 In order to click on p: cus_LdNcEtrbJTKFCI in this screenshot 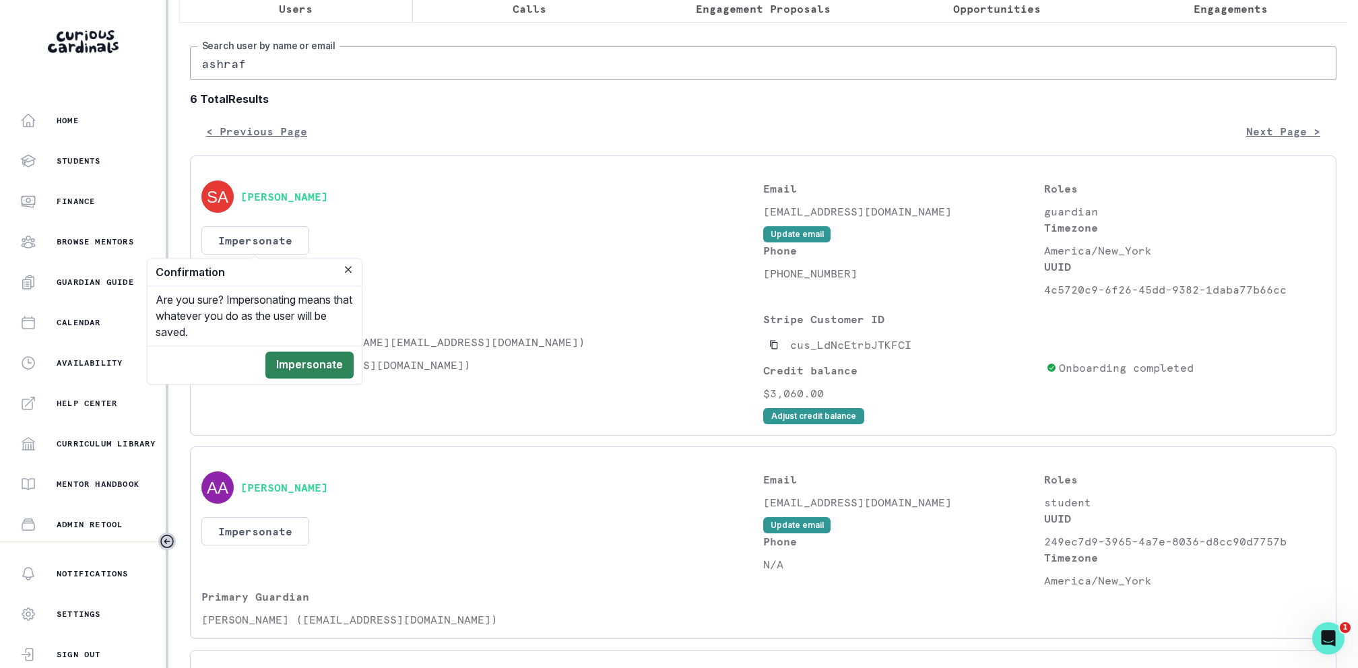, I will do `click(851, 345)`.